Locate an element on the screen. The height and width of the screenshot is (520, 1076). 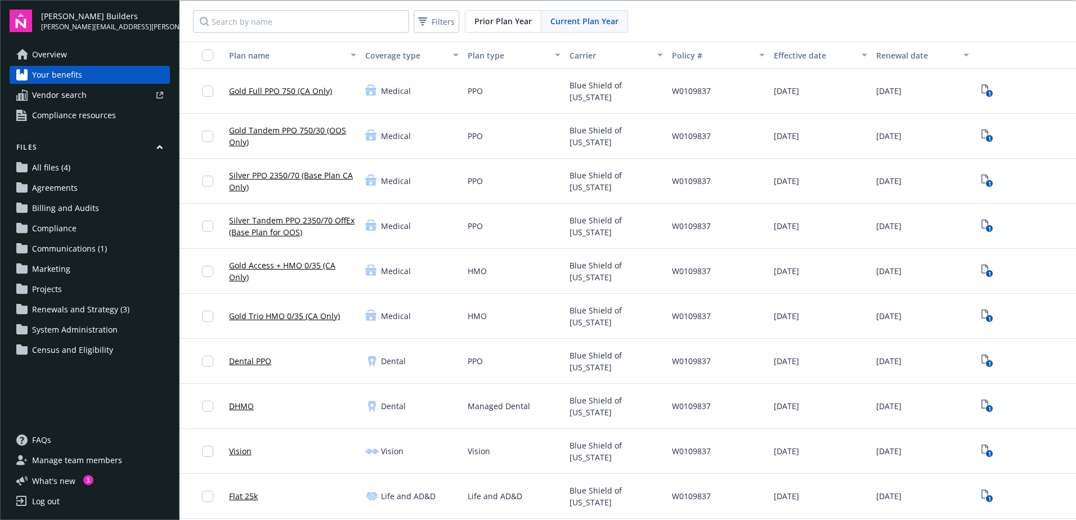
span: Compliance is located at coordinates (54, 229).